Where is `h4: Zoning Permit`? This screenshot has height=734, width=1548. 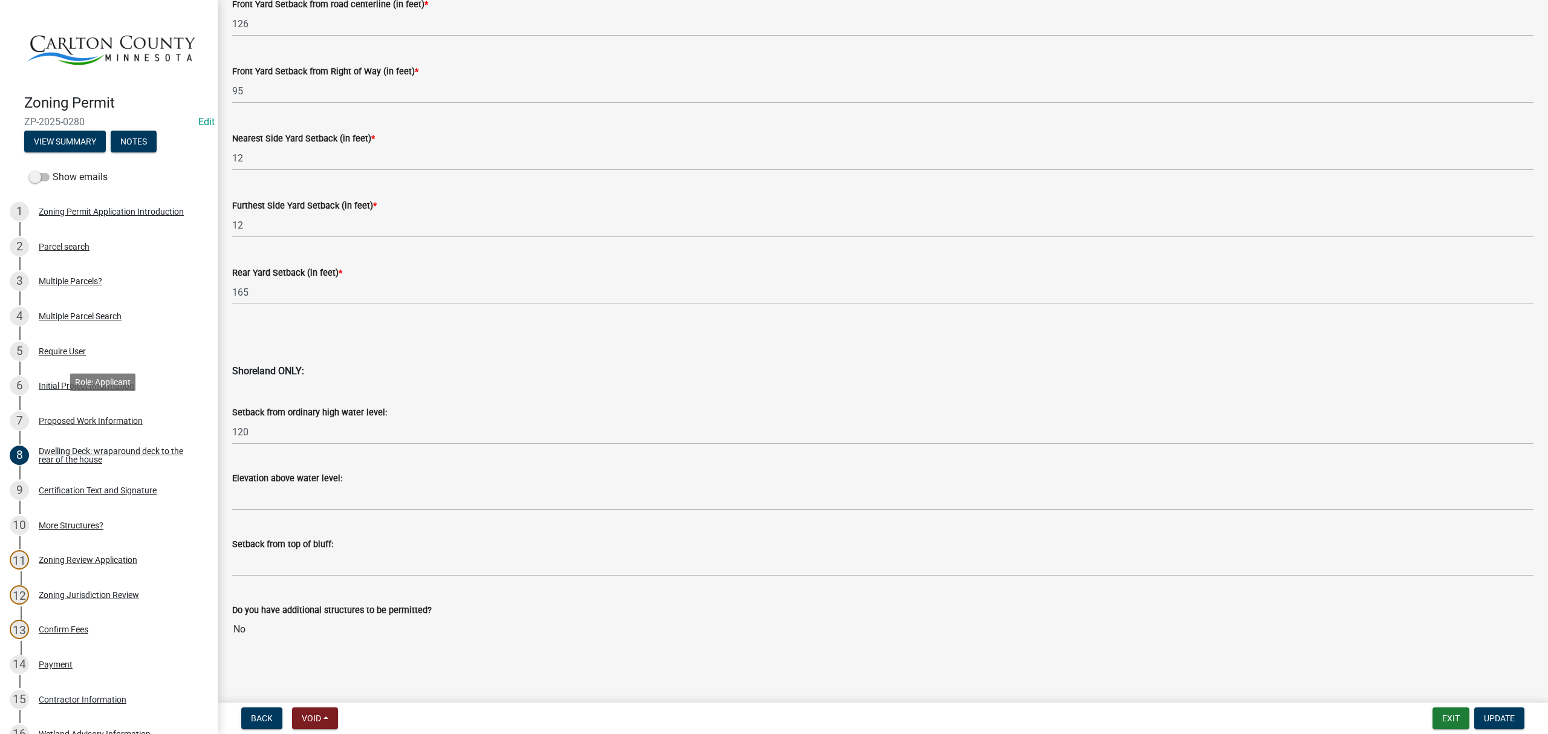 h4: Zoning Permit is located at coordinates (116, 103).